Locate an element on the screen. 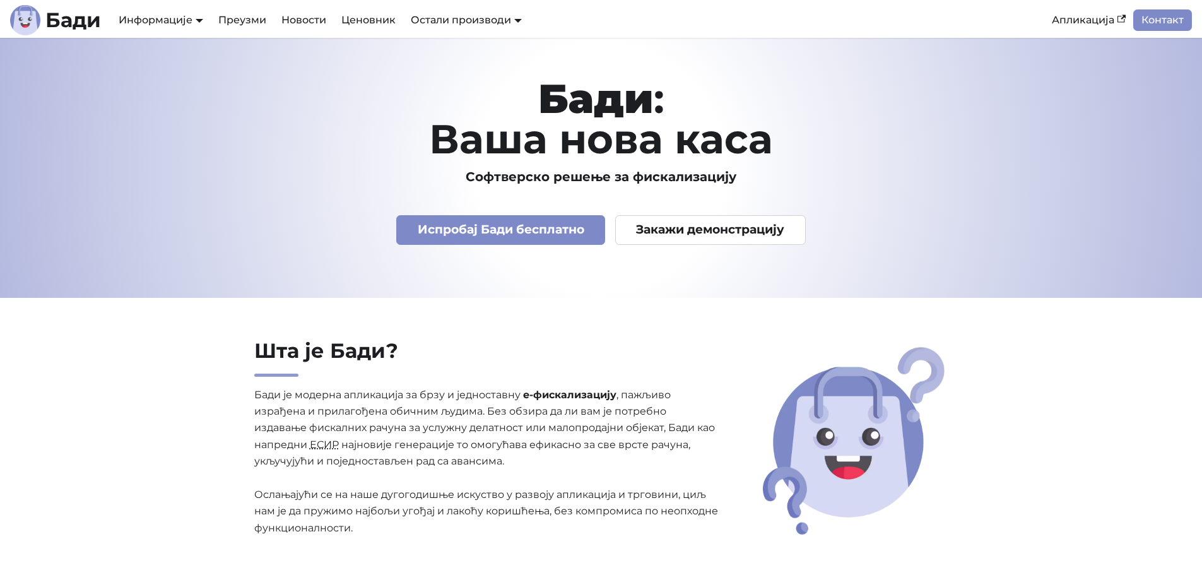 The width and height of the screenshot is (1202, 580). b: Бади is located at coordinates (73, 20).